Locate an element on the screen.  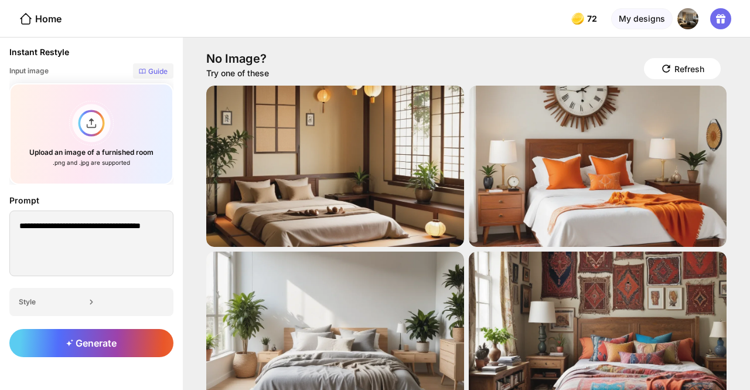
div: No Image? is located at coordinates (237, 59).